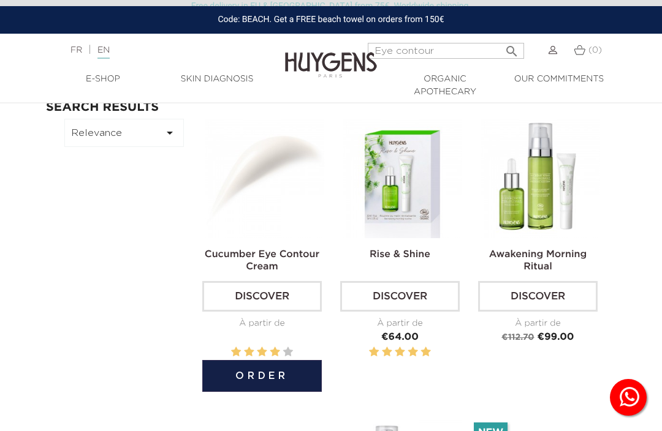 Image resolution: width=662 pixels, height=431 pixels. Describe the element at coordinates (540, 178) in the screenshot. I see `img: Awakening Morning Trio` at that location.